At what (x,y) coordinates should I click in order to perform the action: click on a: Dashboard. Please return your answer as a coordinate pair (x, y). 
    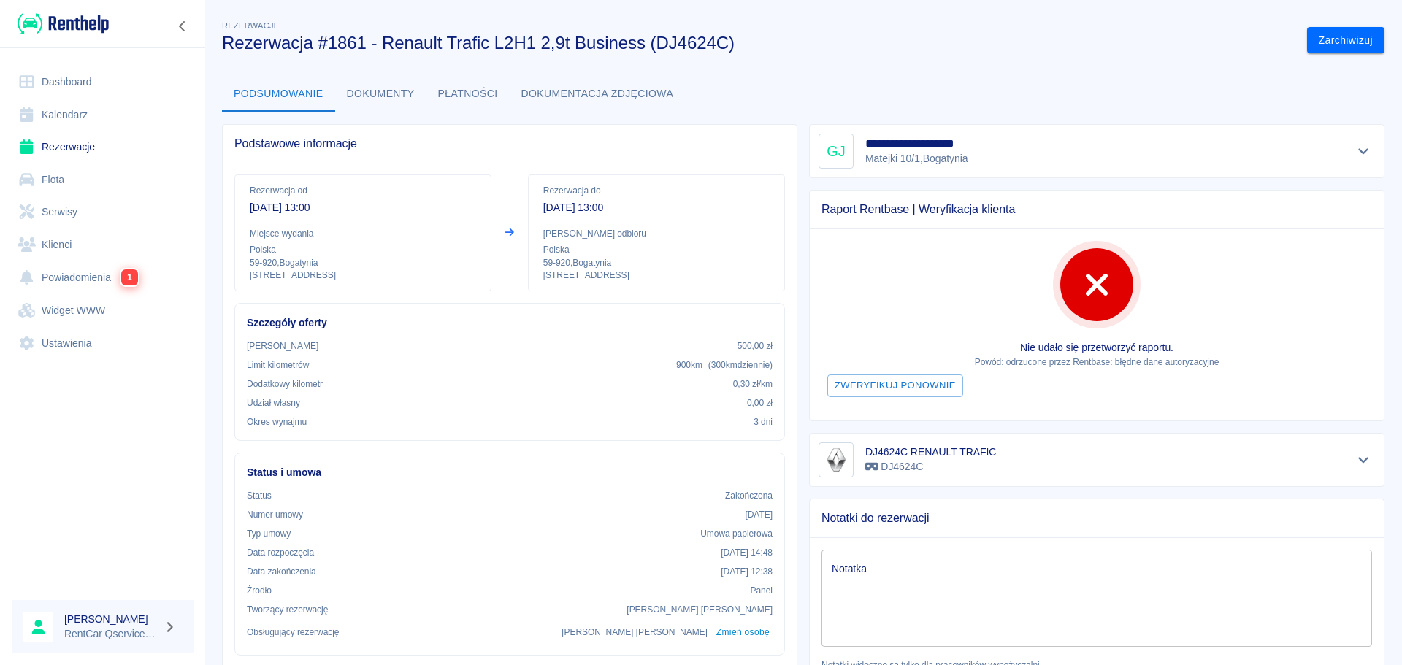
    Looking at the image, I should click on (102, 82).